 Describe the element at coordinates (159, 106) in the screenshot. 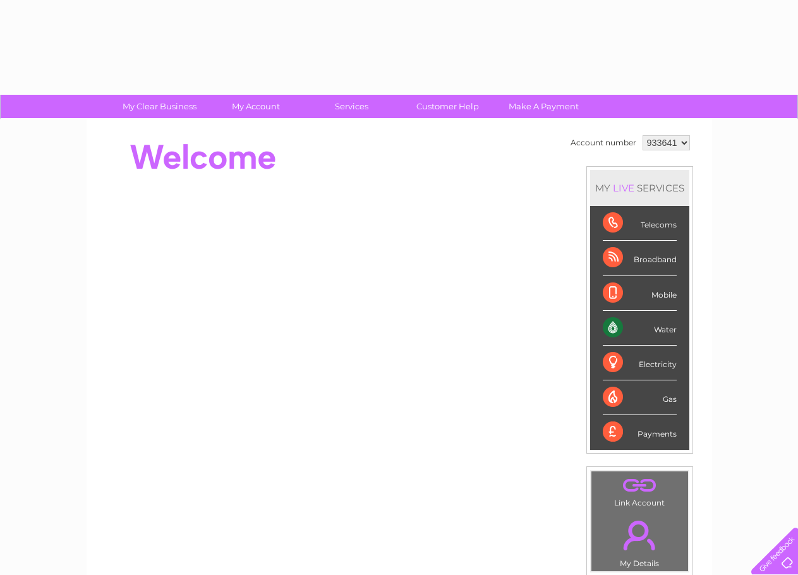

I see `a: My Clear Business` at that location.